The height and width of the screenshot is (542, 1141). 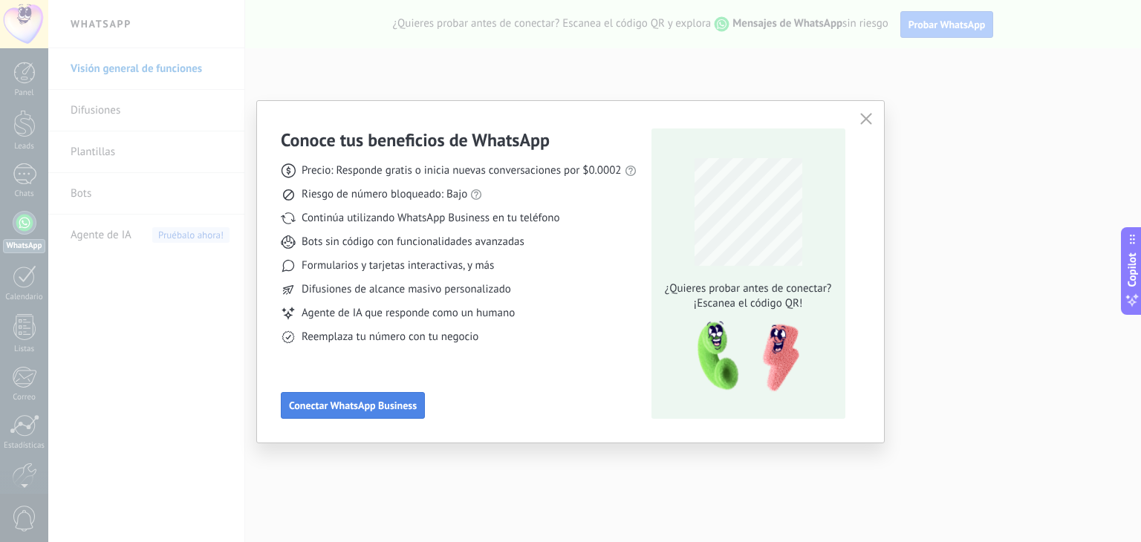 What do you see at coordinates (748, 304) in the screenshot?
I see `span: ¡Escanea el código QR!` at bounding box center [748, 304].